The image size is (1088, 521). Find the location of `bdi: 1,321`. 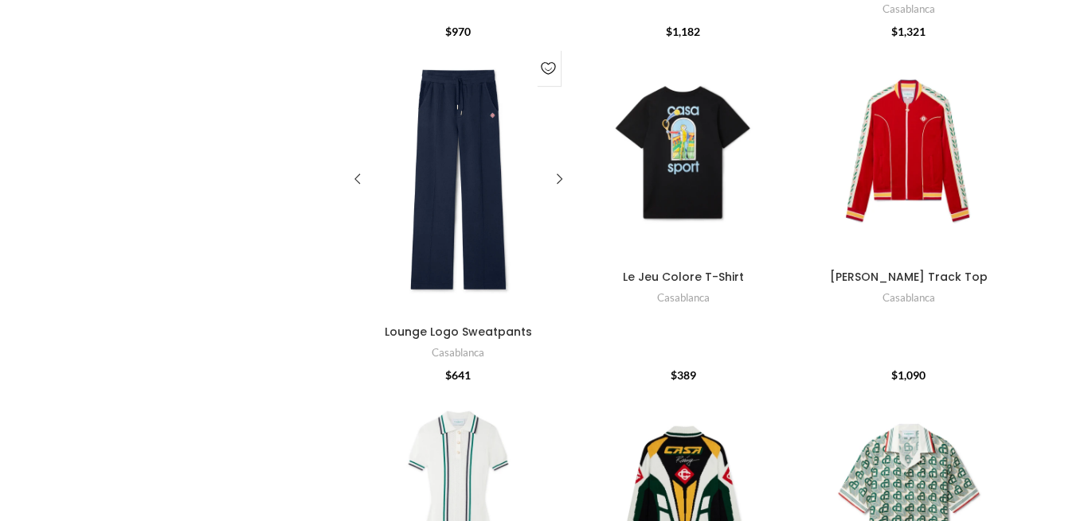

bdi: 1,321 is located at coordinates (908, 31).